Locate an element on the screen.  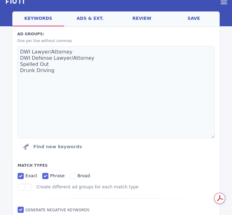
p: One per line without commas is located at coordinates (116, 41).